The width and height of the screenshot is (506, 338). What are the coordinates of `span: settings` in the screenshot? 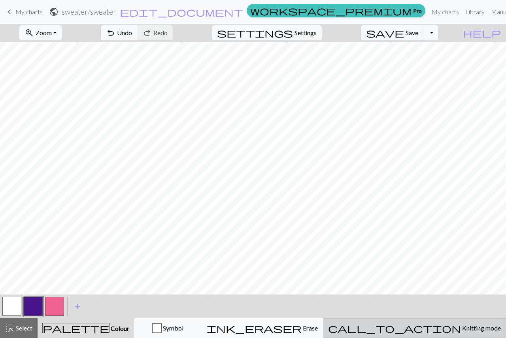 It's located at (255, 33).